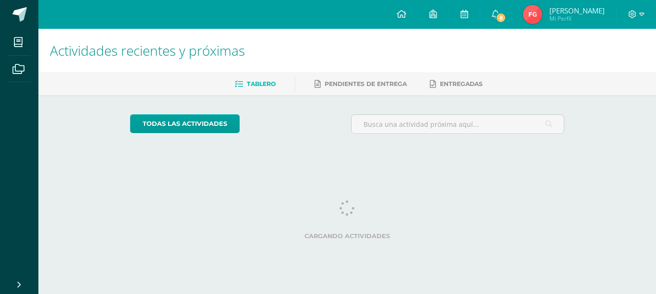  What do you see at coordinates (347, 236) in the screenshot?
I see `label: Cargando actividades` at bounding box center [347, 236].